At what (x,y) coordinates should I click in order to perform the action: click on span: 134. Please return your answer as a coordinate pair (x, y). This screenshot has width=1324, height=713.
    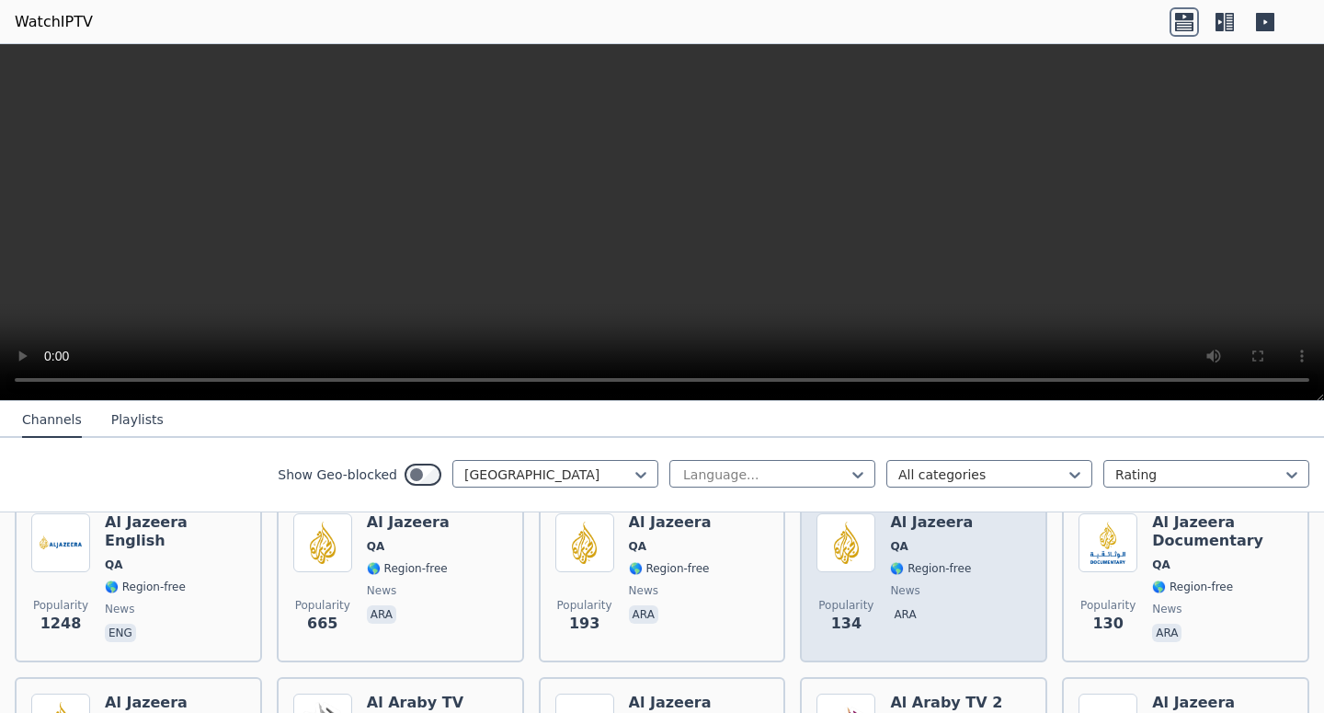
    Looking at the image, I should click on (846, 623).